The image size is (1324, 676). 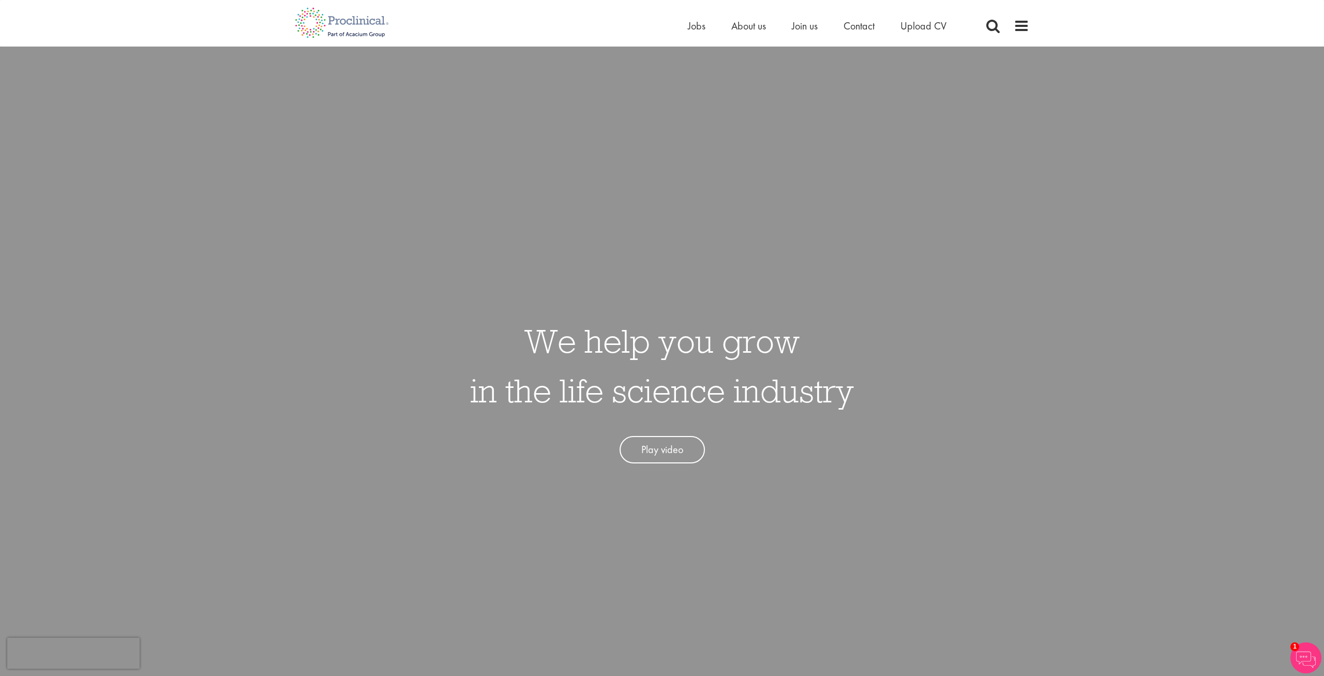 What do you see at coordinates (805, 26) in the screenshot?
I see `a: Join us` at bounding box center [805, 26].